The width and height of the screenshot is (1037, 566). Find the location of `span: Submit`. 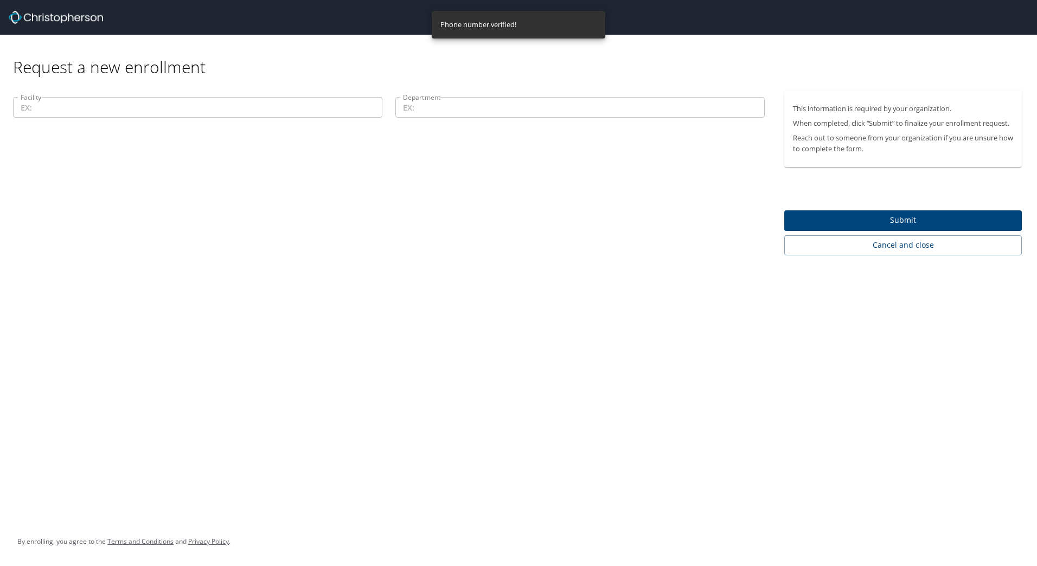

span: Submit is located at coordinates (903, 220).